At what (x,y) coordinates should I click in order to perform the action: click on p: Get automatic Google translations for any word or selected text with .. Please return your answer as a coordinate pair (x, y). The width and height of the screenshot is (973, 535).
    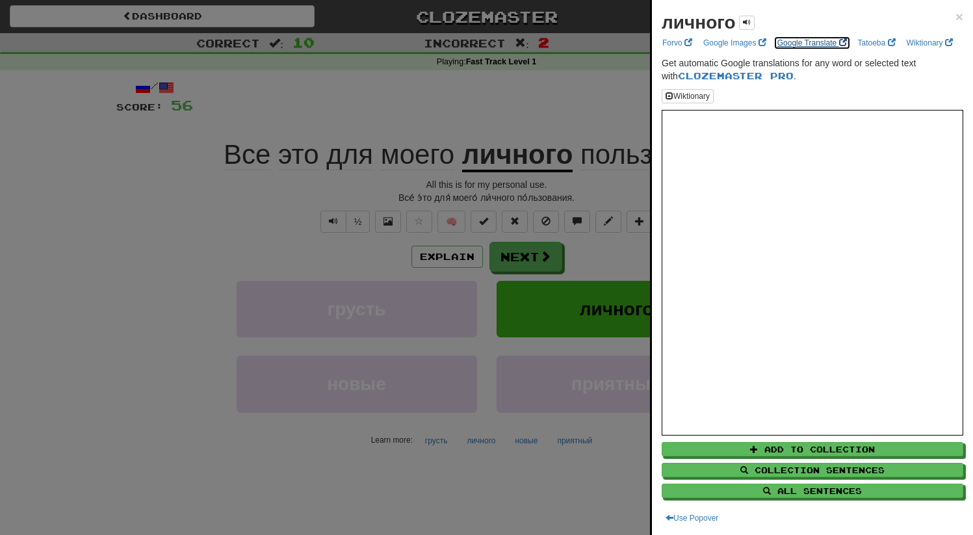
    Looking at the image, I should click on (812, 70).